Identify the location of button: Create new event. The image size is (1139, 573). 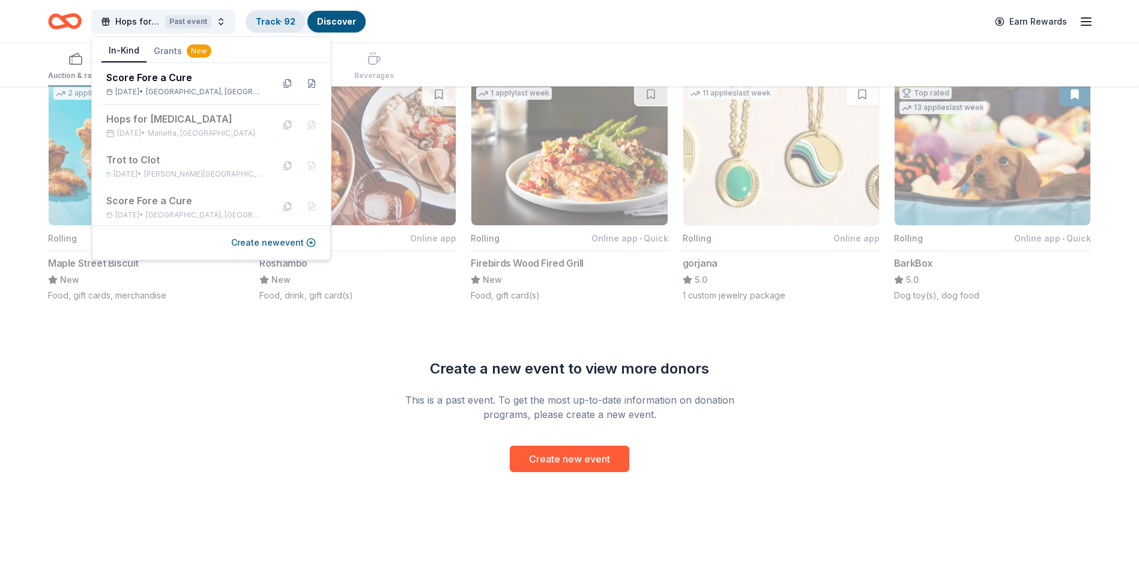
(569, 459).